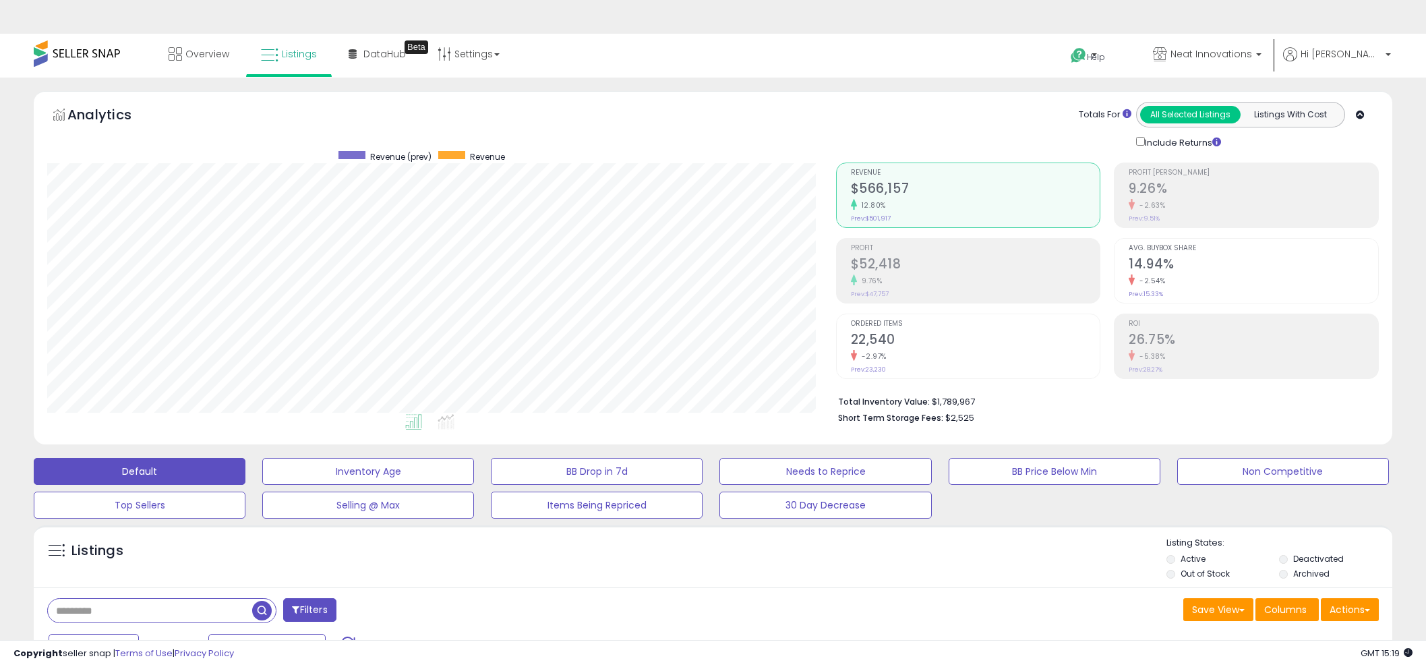 Image resolution: width=1426 pixels, height=667 pixels. What do you see at coordinates (976, 340) in the screenshot?
I see `h2: 22,540` at bounding box center [976, 340].